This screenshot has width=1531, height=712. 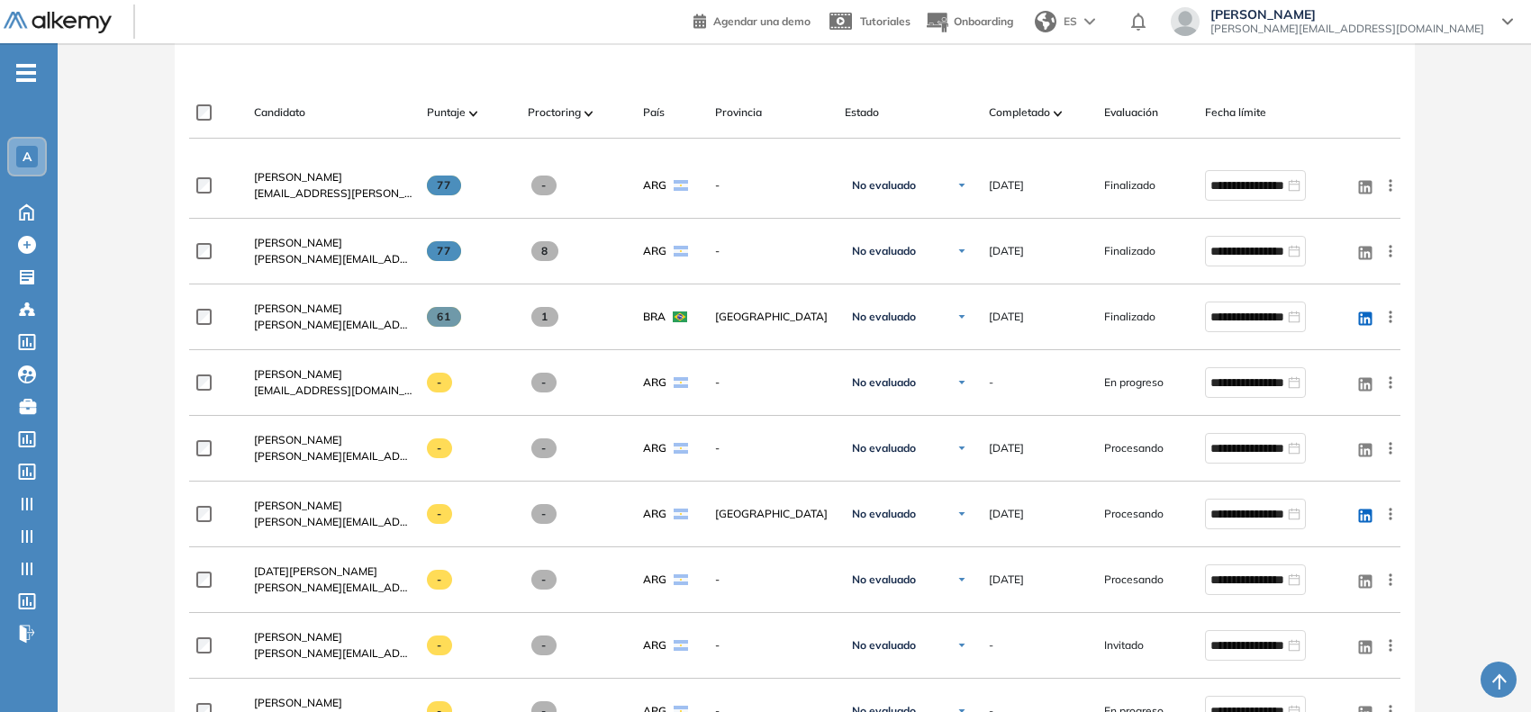 I want to click on span: ES, so click(x=1070, y=22).